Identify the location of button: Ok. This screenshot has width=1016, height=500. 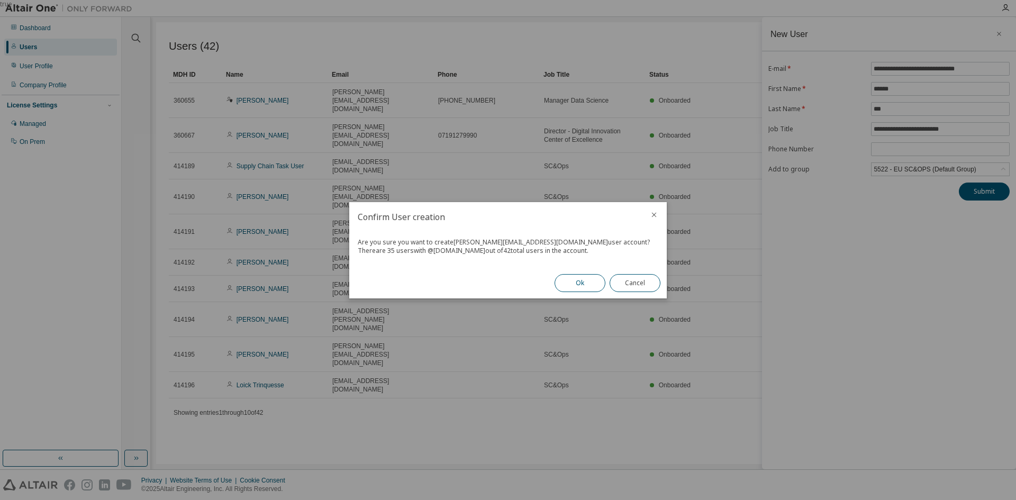
(580, 283).